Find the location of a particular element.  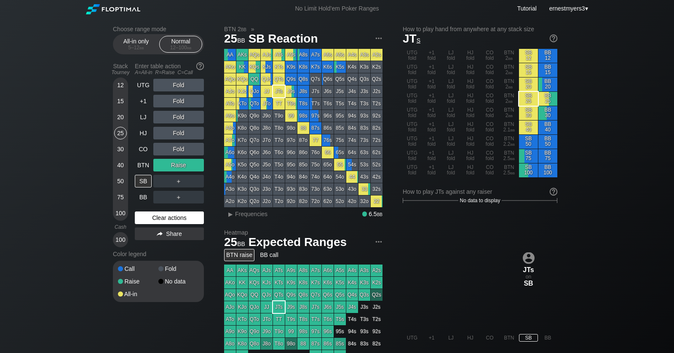

div: 83o is located at coordinates (303, 189).